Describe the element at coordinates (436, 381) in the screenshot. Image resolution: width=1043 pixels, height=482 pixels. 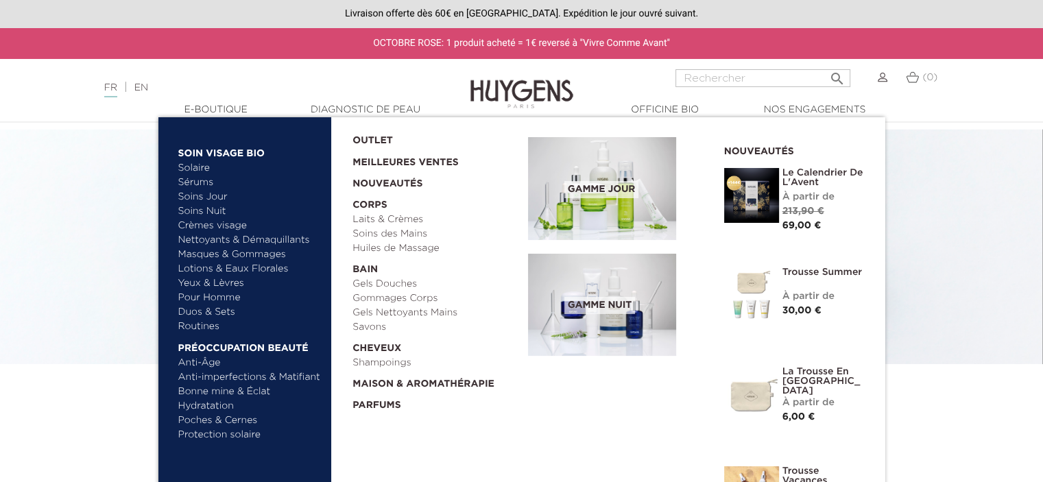
I see `a: Maison & Aromathérapie` at that location.